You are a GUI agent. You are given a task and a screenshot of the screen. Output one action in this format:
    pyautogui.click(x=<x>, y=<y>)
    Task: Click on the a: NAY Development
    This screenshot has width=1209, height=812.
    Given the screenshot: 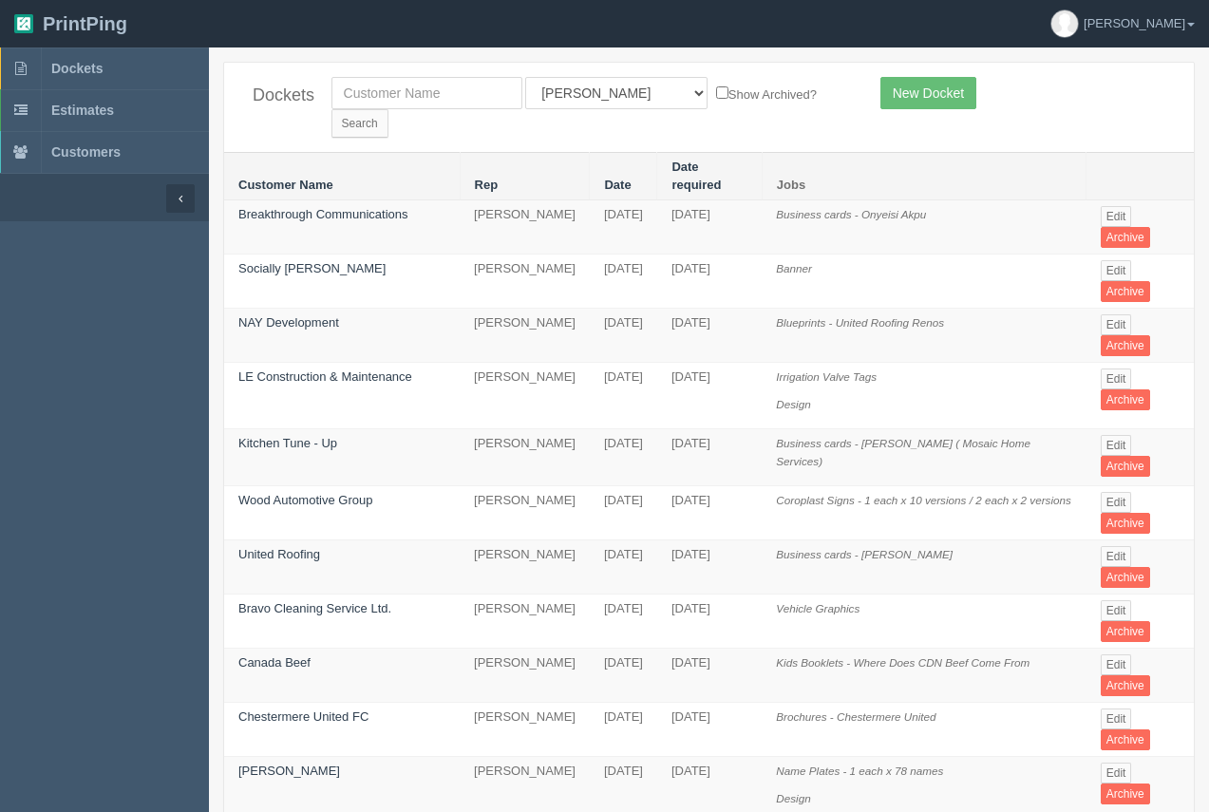 What is the action you would take?
    pyautogui.click(x=289, y=322)
    